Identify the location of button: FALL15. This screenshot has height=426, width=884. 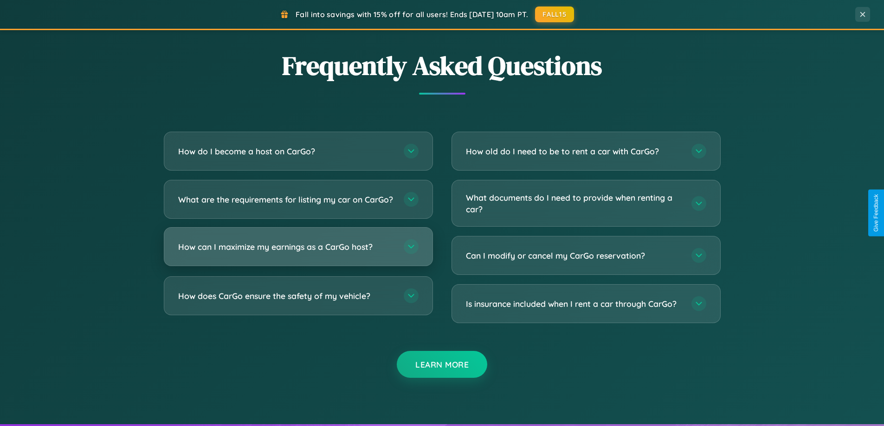
(554, 14).